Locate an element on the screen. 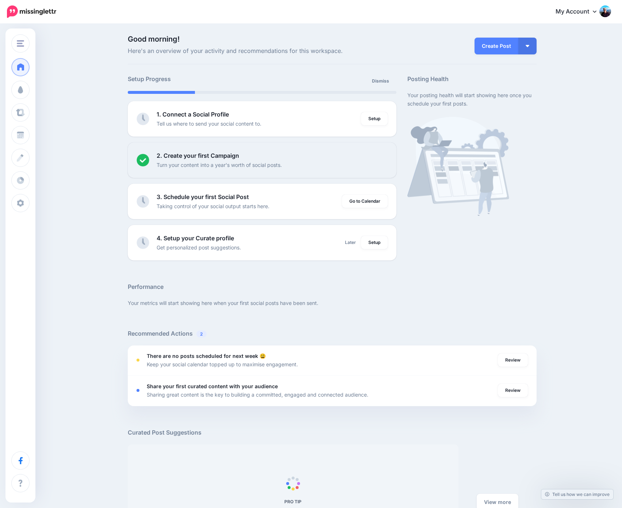 The height and width of the screenshot is (508, 622). a: Later is located at coordinates (351, 242).